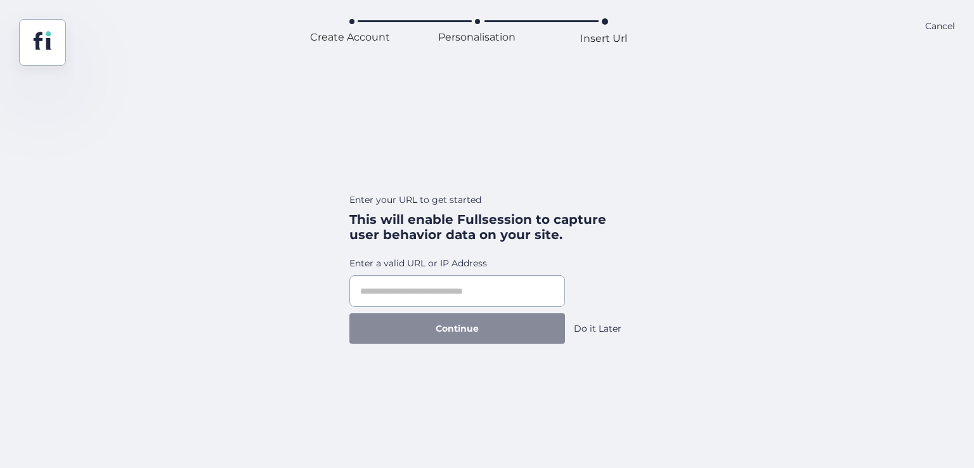 This screenshot has height=468, width=974. What do you see at coordinates (477, 37) in the screenshot?
I see `div: Personalisation` at bounding box center [477, 37].